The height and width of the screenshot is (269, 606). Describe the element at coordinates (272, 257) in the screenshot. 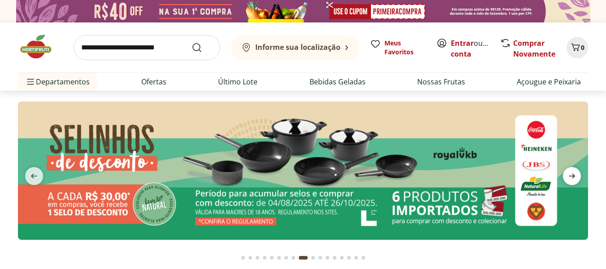

I see `button: Go to page 5 from fs-carousel` at that location.